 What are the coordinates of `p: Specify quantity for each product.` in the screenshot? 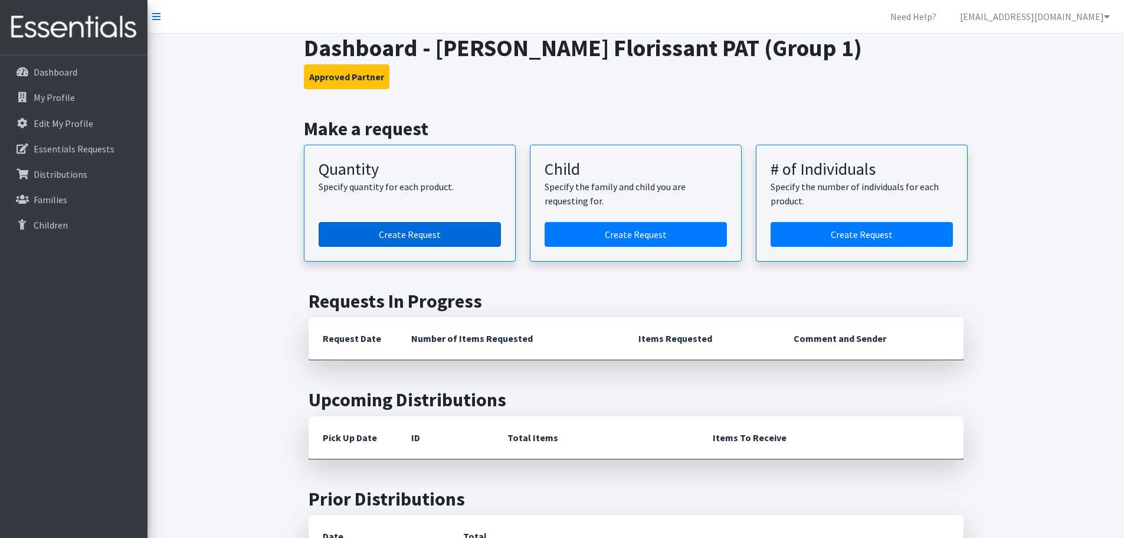 It's located at (410, 186).